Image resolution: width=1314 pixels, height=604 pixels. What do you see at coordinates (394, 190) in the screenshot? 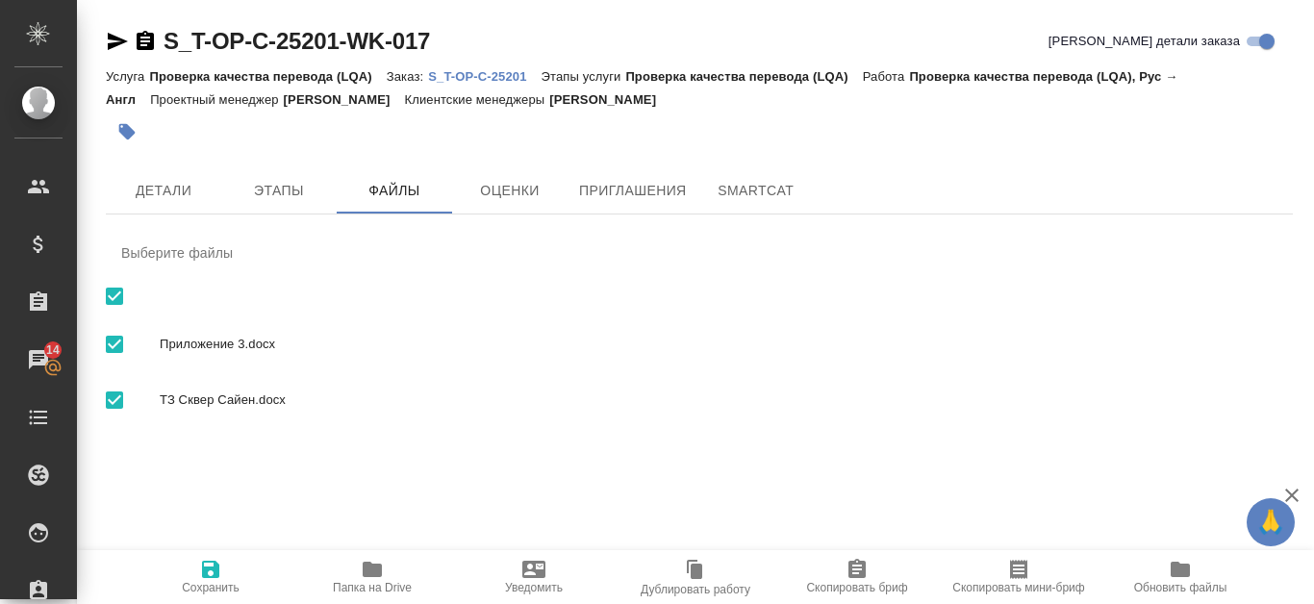
I see `span: Файлы` at bounding box center [394, 190].